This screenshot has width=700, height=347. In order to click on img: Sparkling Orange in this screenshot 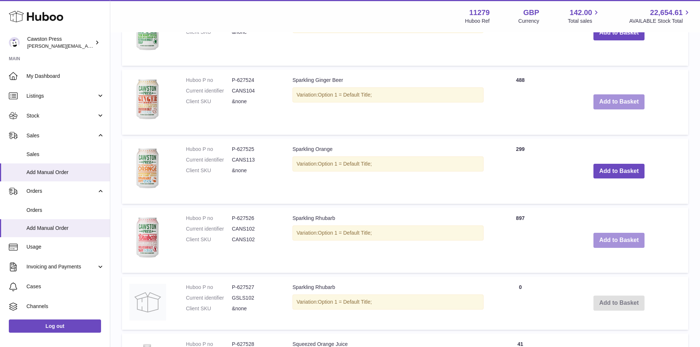, I will do `click(148, 170)`.